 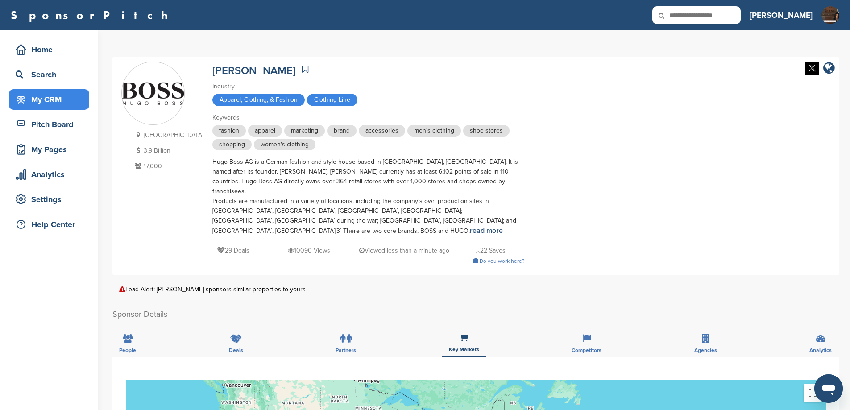 I want to click on a: Analytics, so click(x=49, y=175).